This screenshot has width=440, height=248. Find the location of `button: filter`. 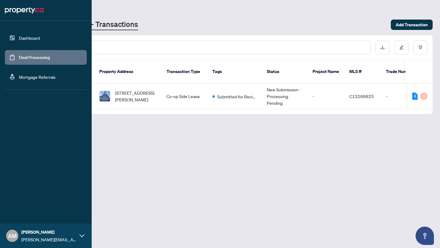

button: filter is located at coordinates (420, 47).